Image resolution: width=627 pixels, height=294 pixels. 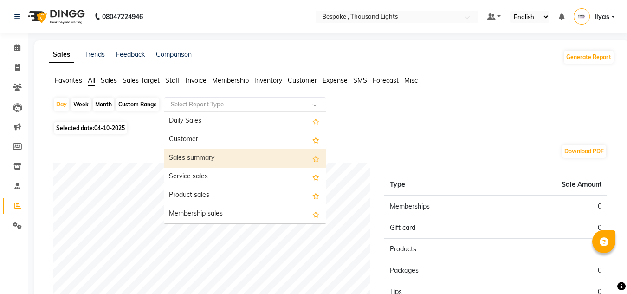 I want to click on a: Sales, so click(x=61, y=55).